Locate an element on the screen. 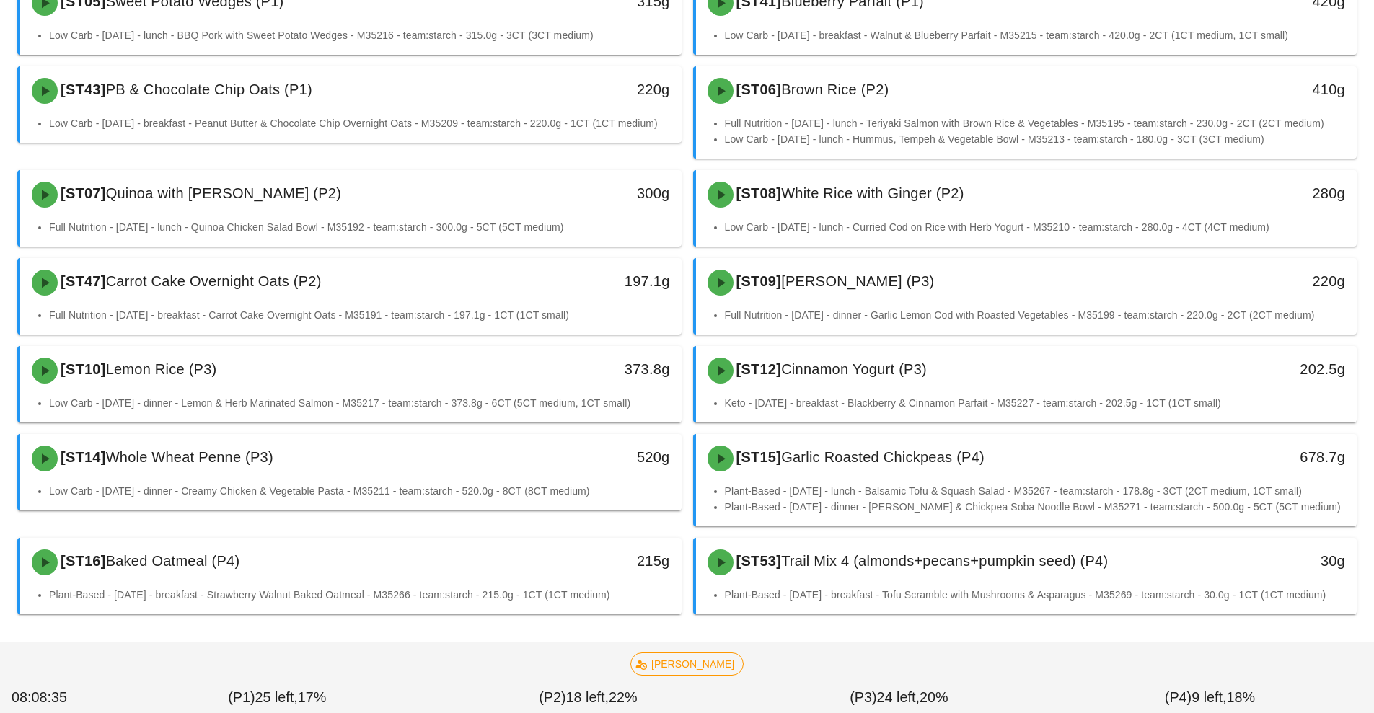  span: White Rice with Ginger (P2) is located at coordinates (873, 193).